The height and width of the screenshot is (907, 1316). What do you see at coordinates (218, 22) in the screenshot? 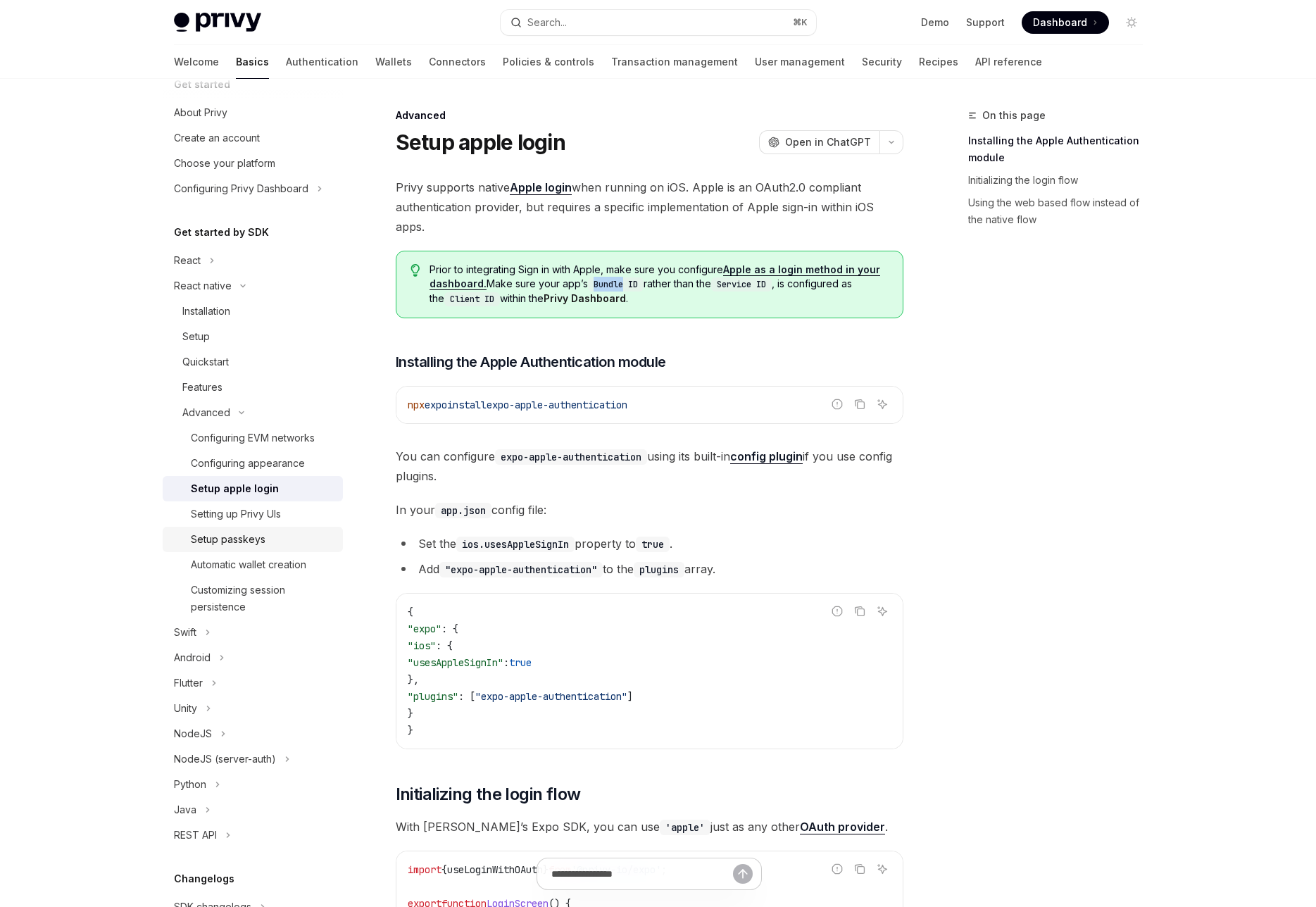
I see `img: light logo` at bounding box center [218, 22].